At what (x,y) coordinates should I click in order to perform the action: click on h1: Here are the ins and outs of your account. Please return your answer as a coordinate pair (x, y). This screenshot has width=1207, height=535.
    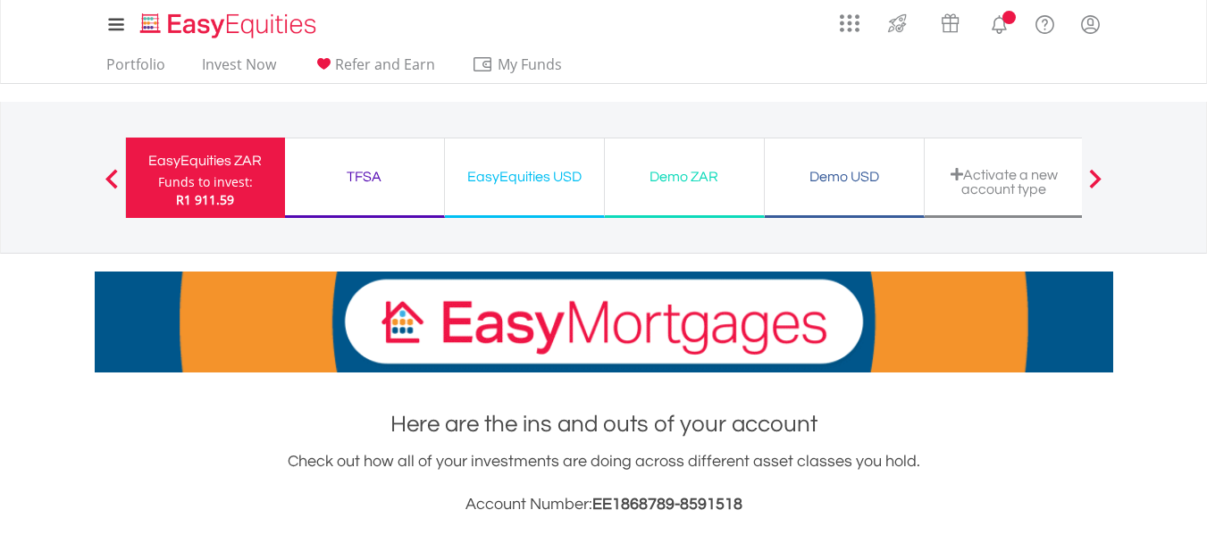
    Looking at the image, I should click on (604, 425).